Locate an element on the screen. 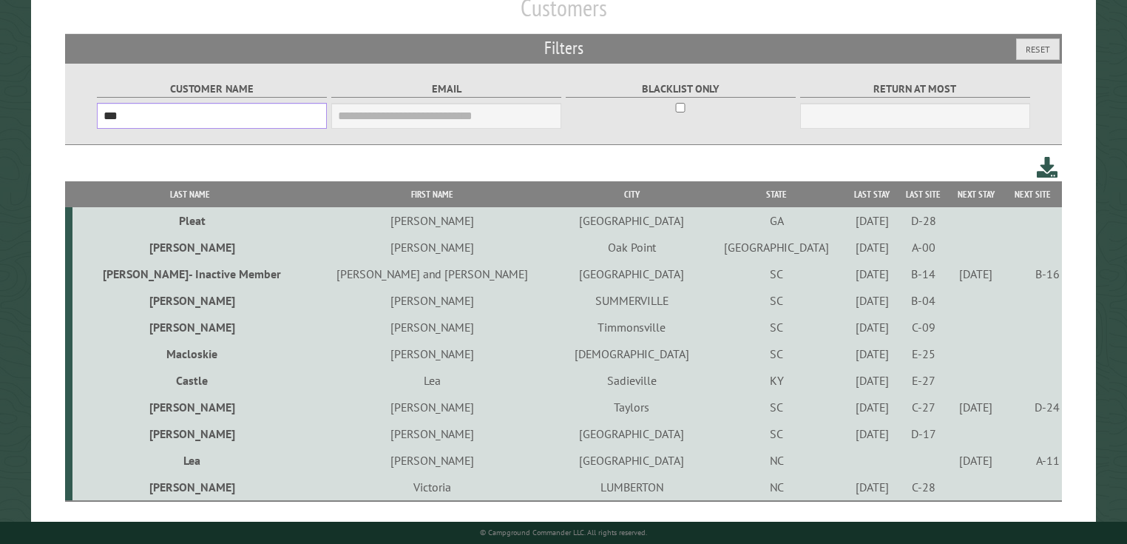 The width and height of the screenshot is (1127, 544). th: Last Name is located at coordinates (190, 194).